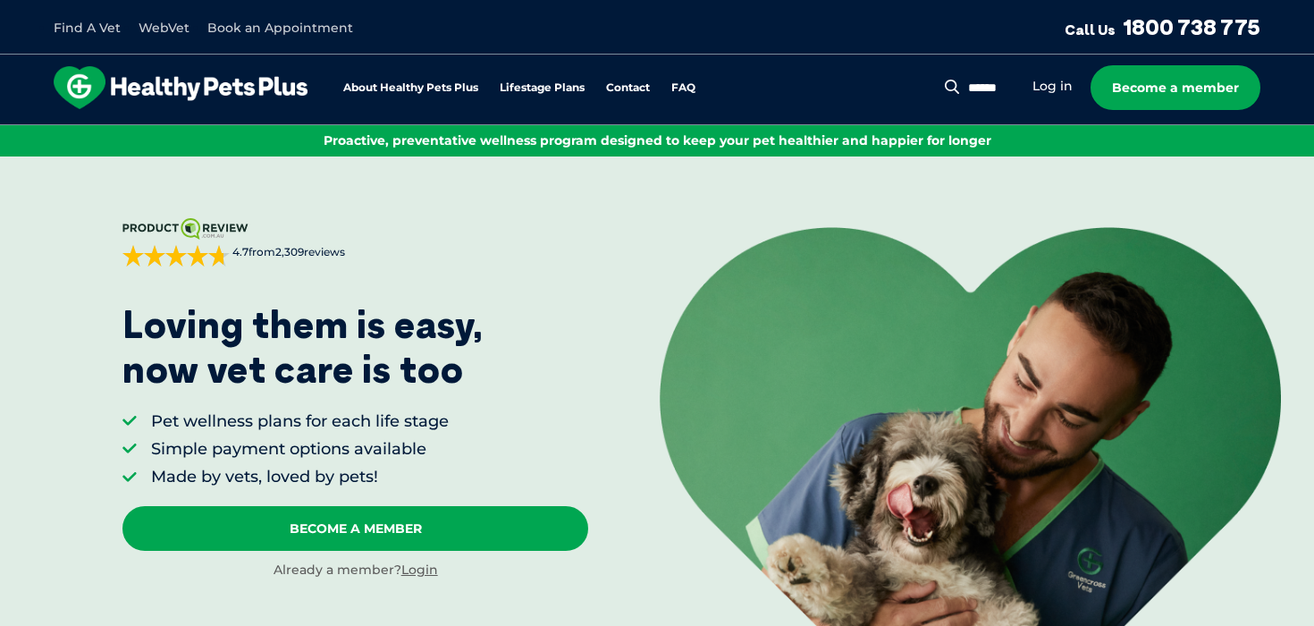 Image resolution: width=1314 pixels, height=626 pixels. I want to click on a: Find A Vet, so click(87, 28).